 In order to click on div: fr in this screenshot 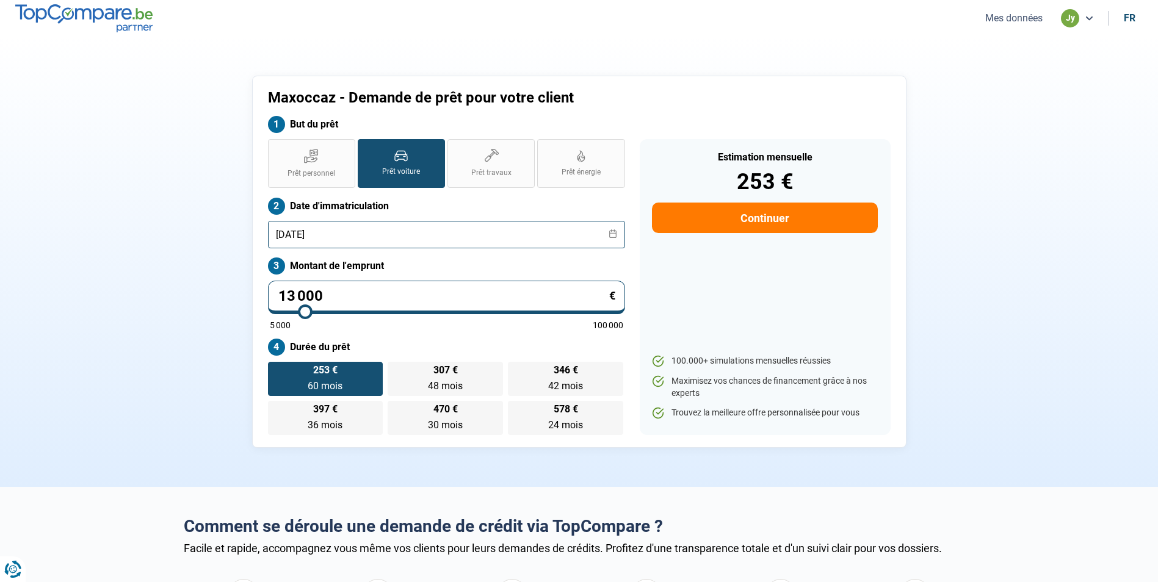, I will do `click(1129, 18)`.